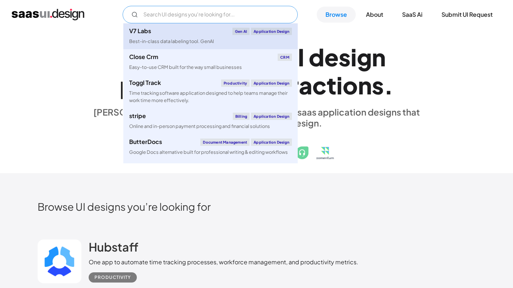 The height and width of the screenshot is (288, 513). What do you see at coordinates (208, 152) in the screenshot?
I see `div: Google Docs alternative built for professional writing & editing workflows` at bounding box center [208, 152].